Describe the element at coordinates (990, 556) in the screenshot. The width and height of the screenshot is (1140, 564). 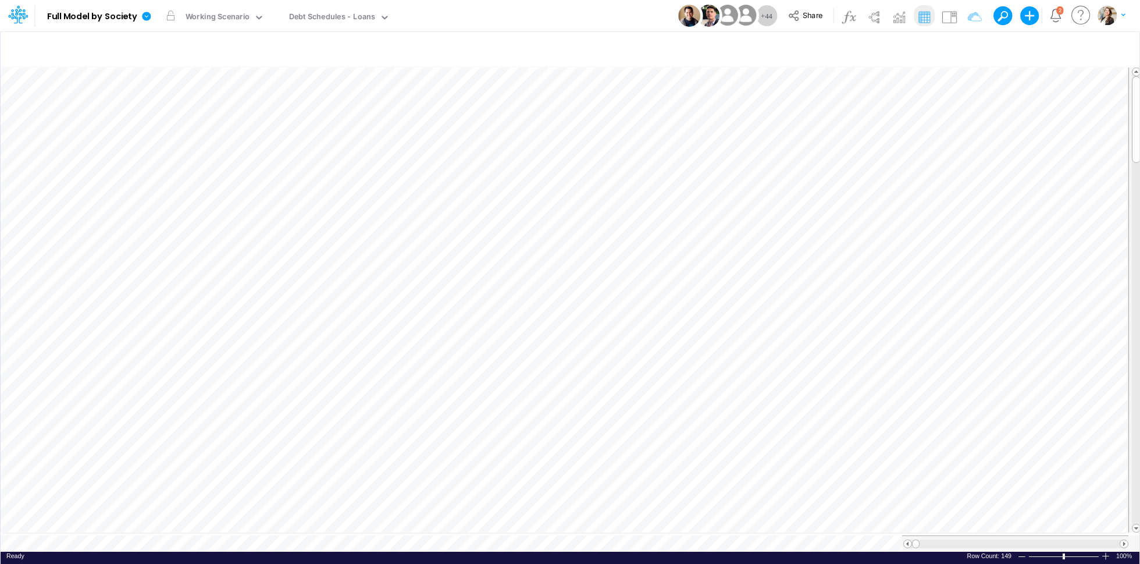
I see `div: Count of selected rows` at that location.